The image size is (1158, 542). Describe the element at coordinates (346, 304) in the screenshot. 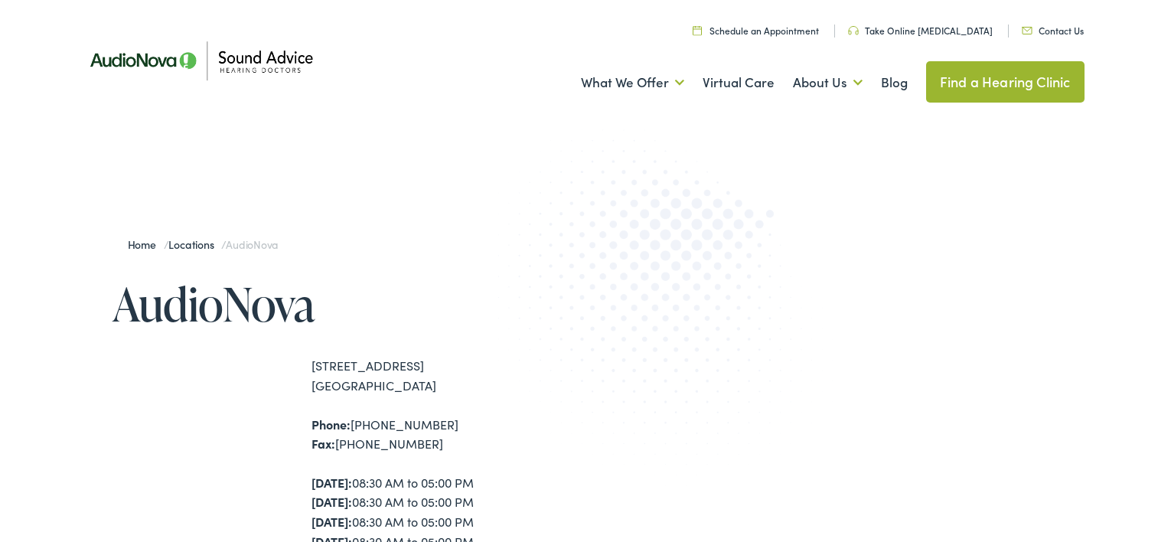

I see `h1: AudioNova` at that location.